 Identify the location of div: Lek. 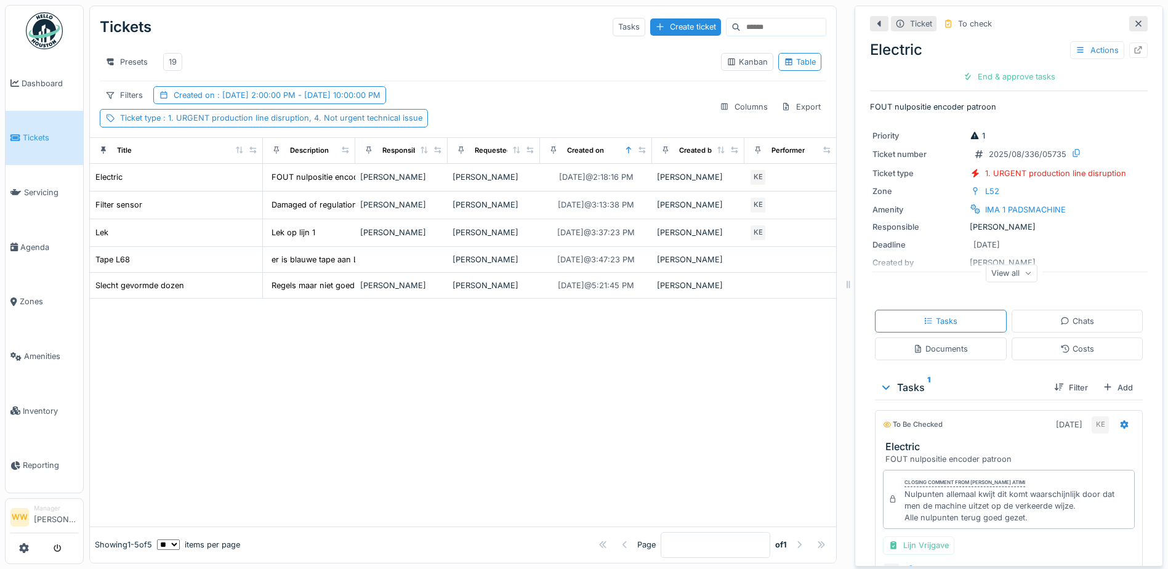
(102, 232).